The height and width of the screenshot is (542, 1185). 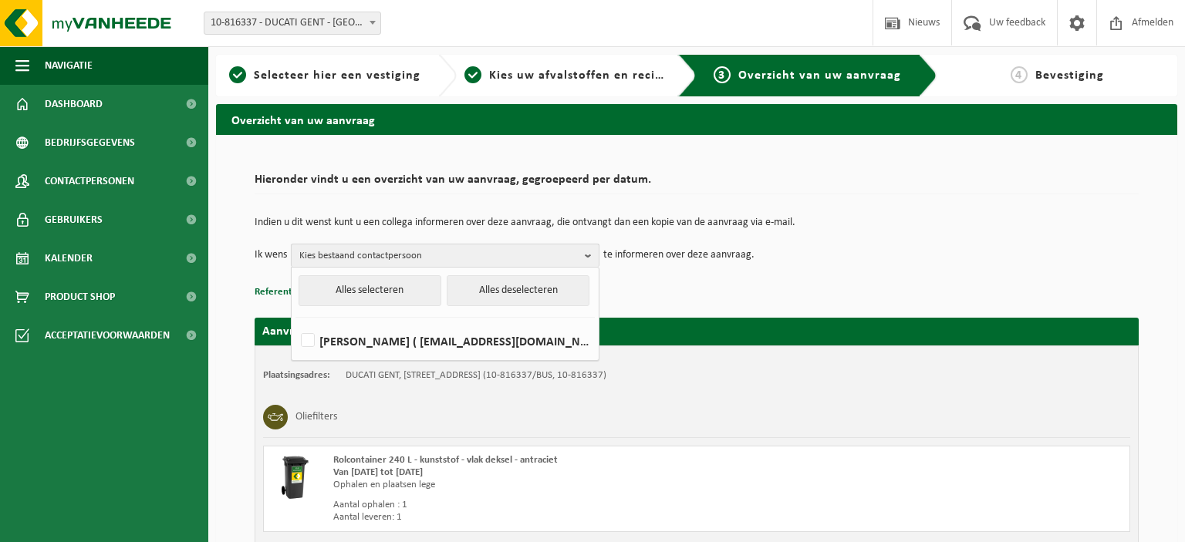 I want to click on p: Ik wens, so click(x=271, y=255).